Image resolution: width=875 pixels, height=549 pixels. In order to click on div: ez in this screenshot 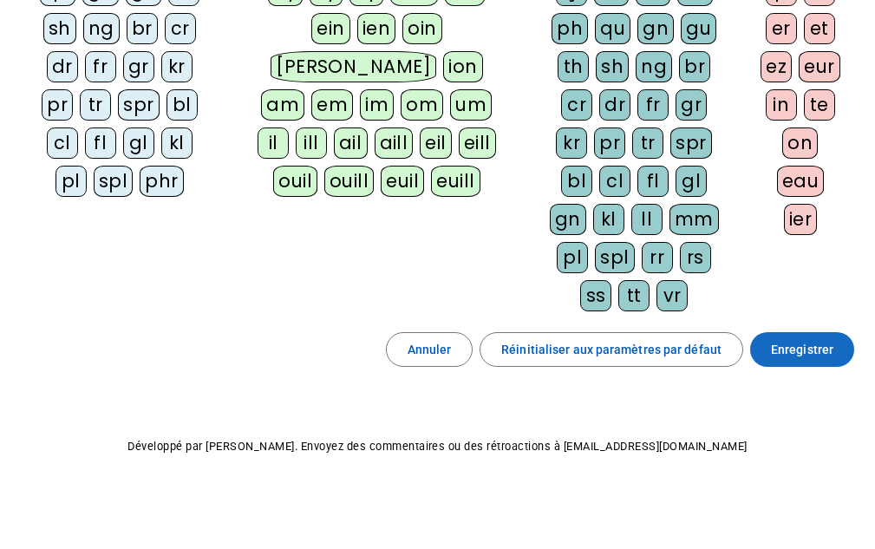, I will do `click(776, 67)`.